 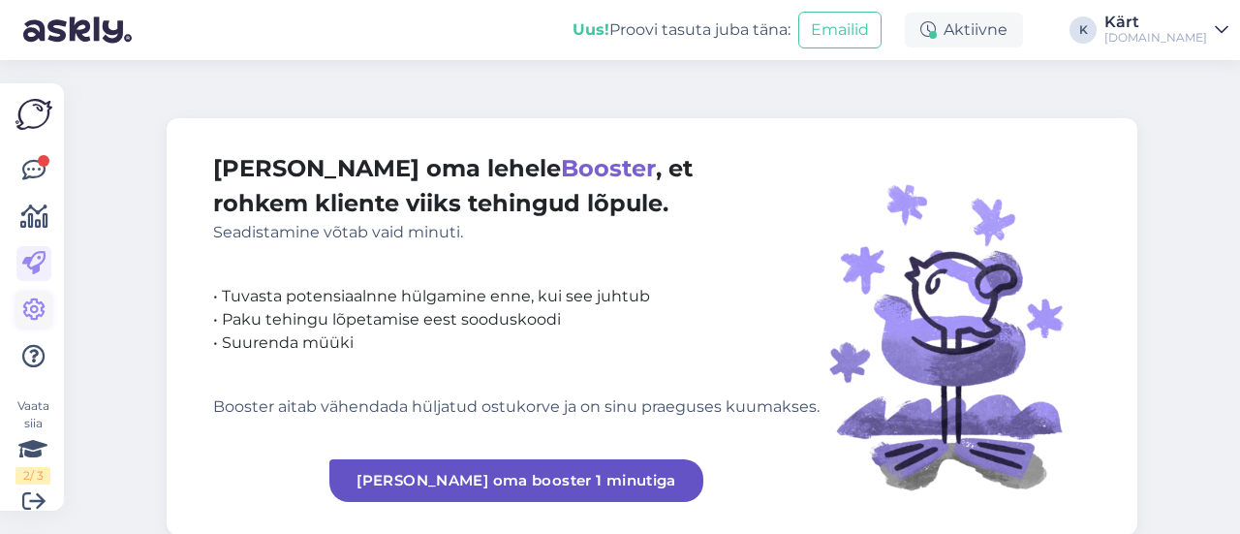 I want to click on div: 2 / 3, so click(x=33, y=476).